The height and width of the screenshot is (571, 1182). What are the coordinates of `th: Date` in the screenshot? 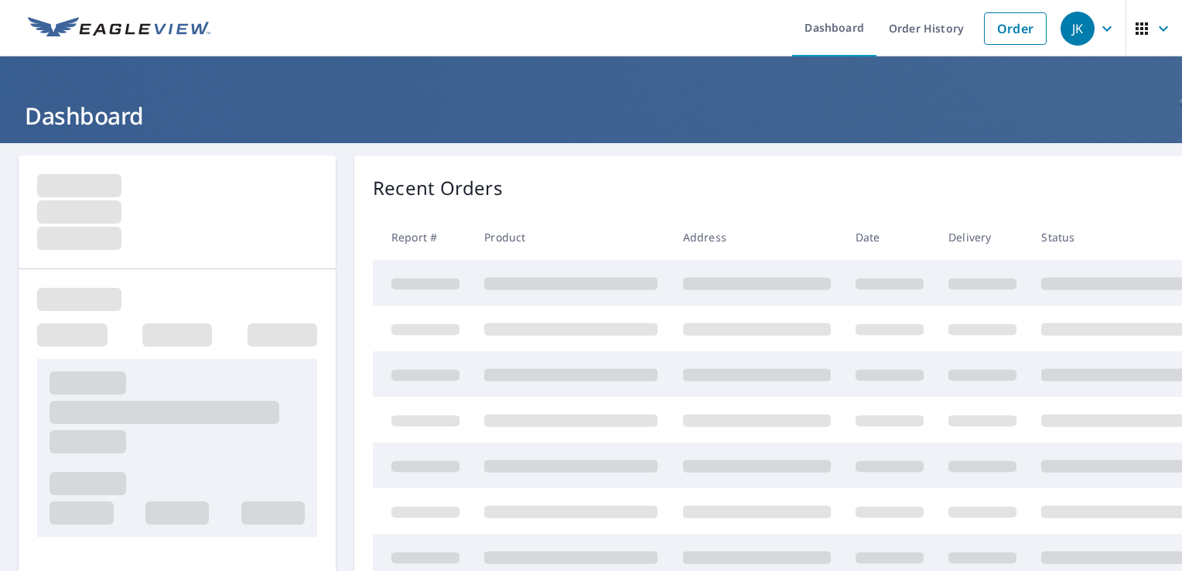 It's located at (890, 237).